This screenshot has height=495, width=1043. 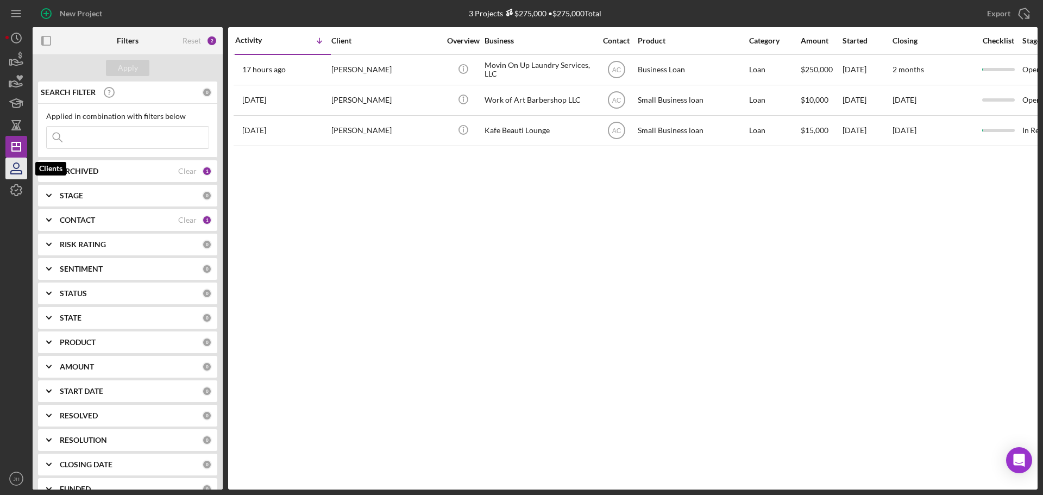 I want to click on b: START DATE, so click(x=81, y=391).